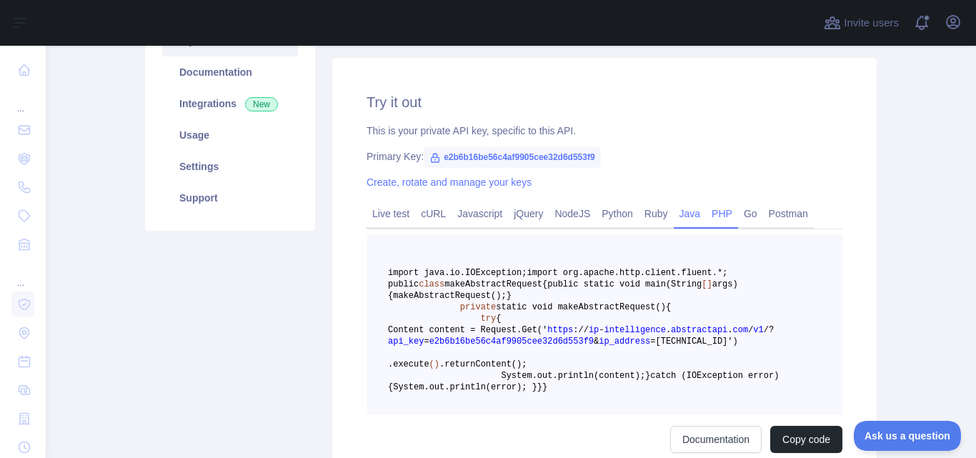 This screenshot has height=458, width=976. Describe the element at coordinates (591, 376) in the screenshot. I see `span: out.println(content);` at that location.